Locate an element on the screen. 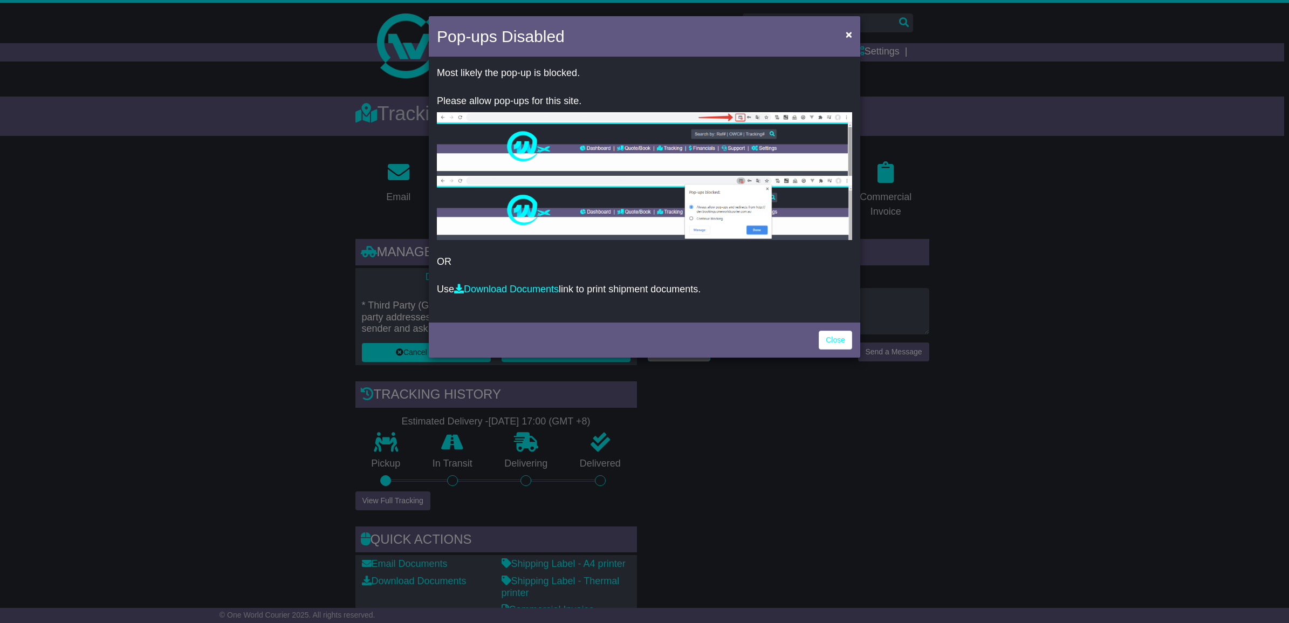 The image size is (1289, 623). p: Most likely the pop-up is blocked. is located at coordinates (644, 73).